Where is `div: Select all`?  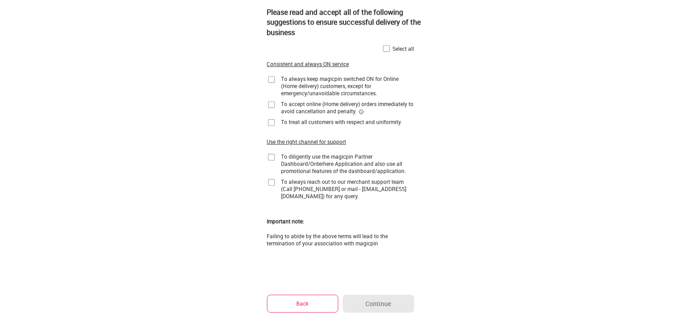 div: Select all is located at coordinates (403, 48).